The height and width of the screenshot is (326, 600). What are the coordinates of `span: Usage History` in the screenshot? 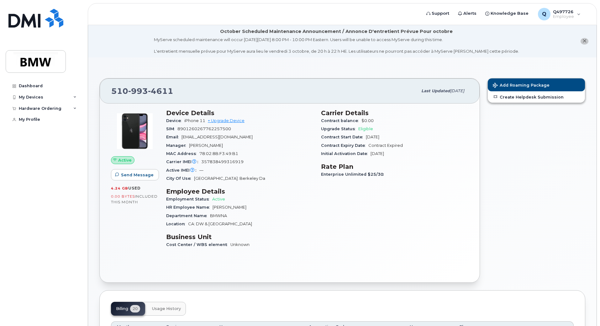 It's located at (167, 309).